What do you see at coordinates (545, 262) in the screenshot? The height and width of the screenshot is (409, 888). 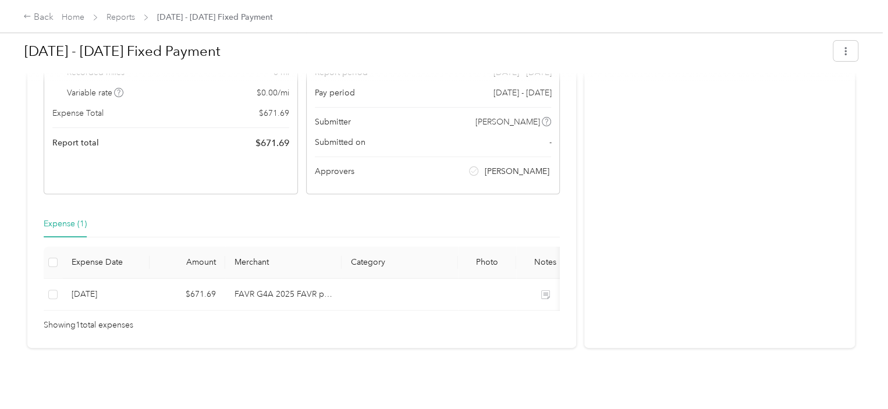 I see `th: Notes` at bounding box center [545, 262].